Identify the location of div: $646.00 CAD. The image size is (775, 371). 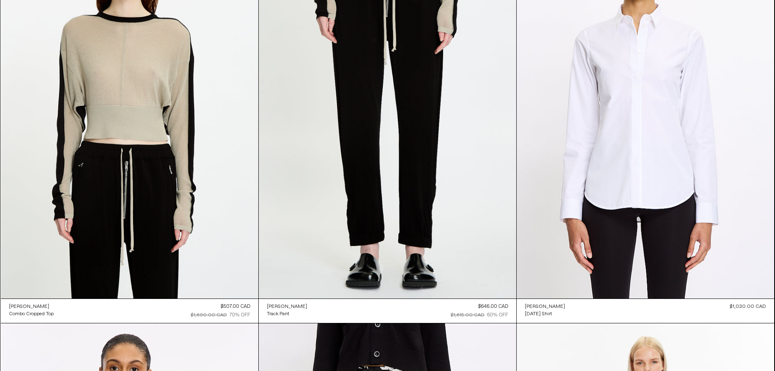
(493, 306).